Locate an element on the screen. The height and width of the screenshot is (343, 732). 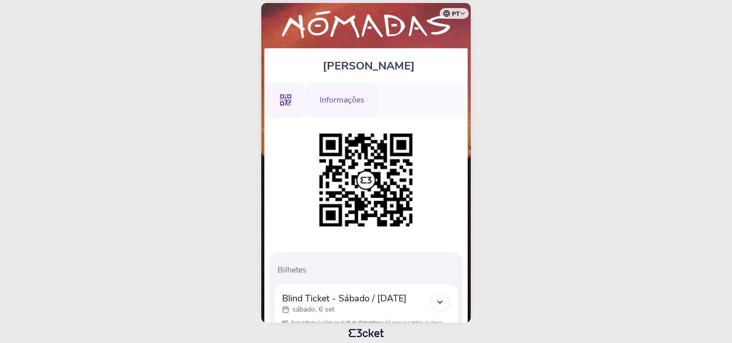
img: Nómadas Festival (4th Edition) is located at coordinates (366, 25).